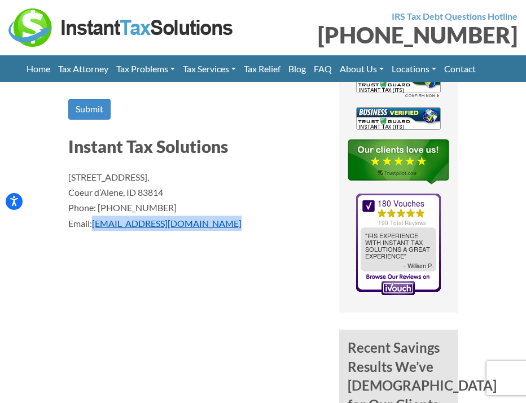  I want to click on img: Business Verified, so click(398, 118).